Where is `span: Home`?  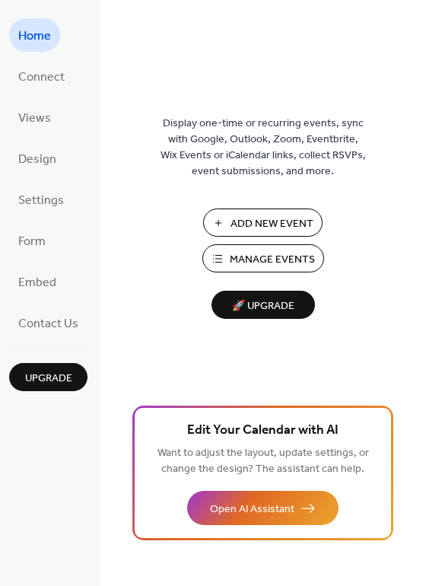
span: Home is located at coordinates (34, 37).